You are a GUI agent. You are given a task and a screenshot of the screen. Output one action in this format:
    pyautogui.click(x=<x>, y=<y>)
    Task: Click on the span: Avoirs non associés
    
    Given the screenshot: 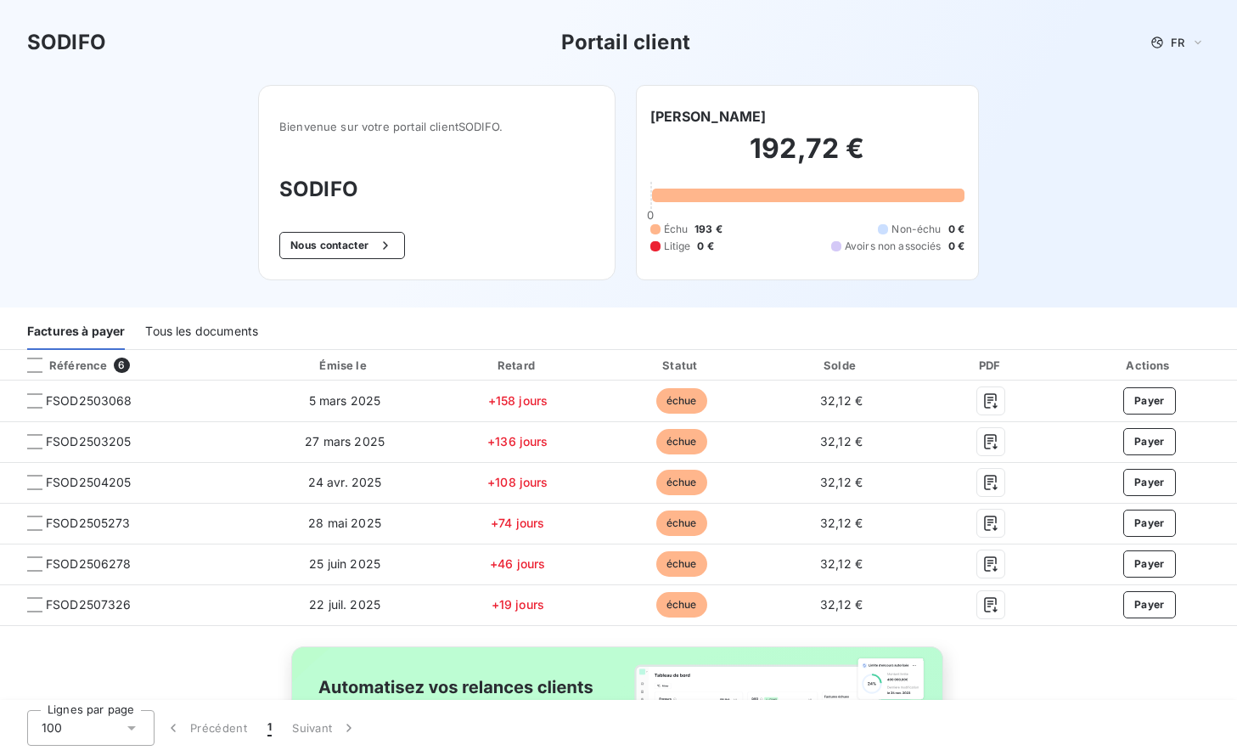 What is the action you would take?
    pyautogui.click(x=893, y=246)
    